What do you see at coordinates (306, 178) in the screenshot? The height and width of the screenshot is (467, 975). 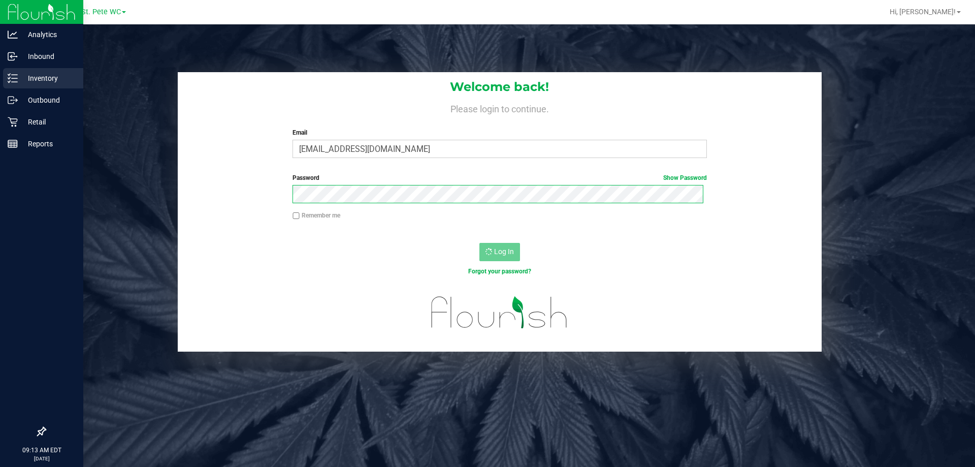 I see `span: Password` at bounding box center [306, 178].